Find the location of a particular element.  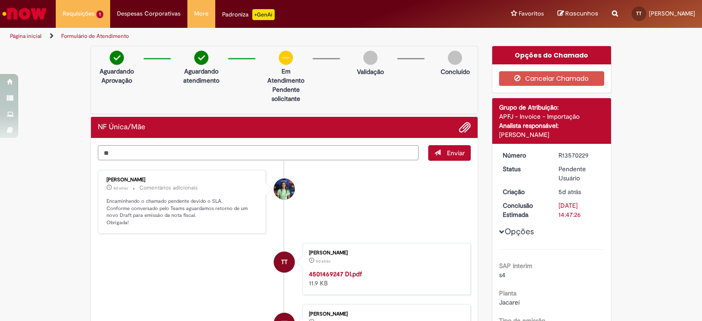

p: Aguardando Aprovação is located at coordinates (117, 76).